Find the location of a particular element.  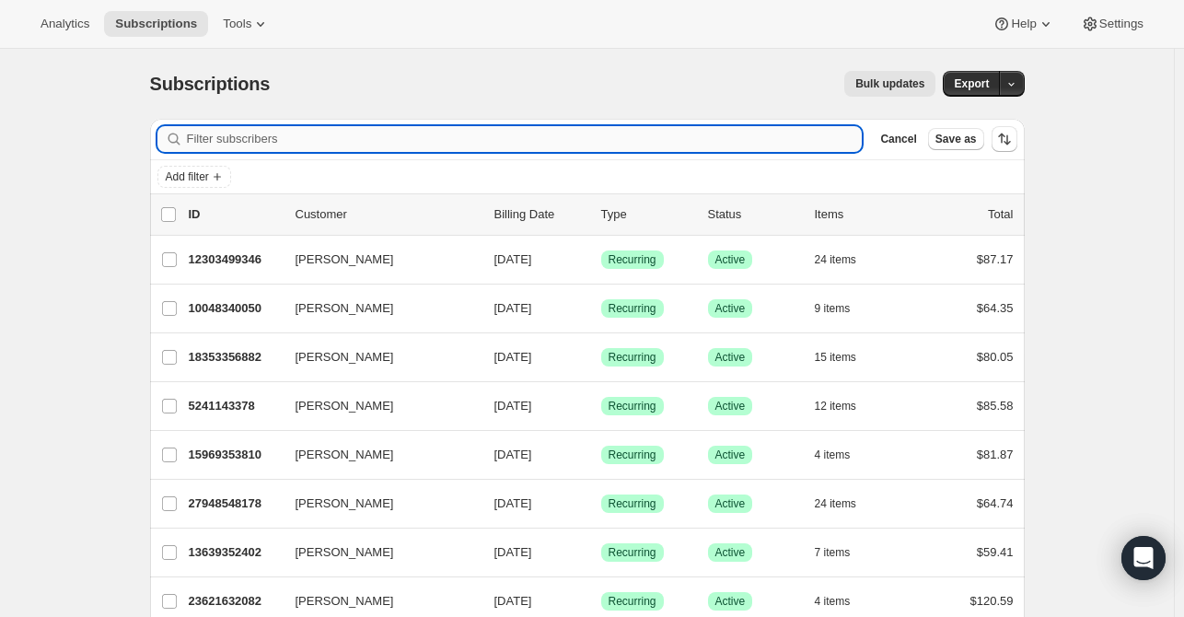

button: Tools is located at coordinates (246, 24).